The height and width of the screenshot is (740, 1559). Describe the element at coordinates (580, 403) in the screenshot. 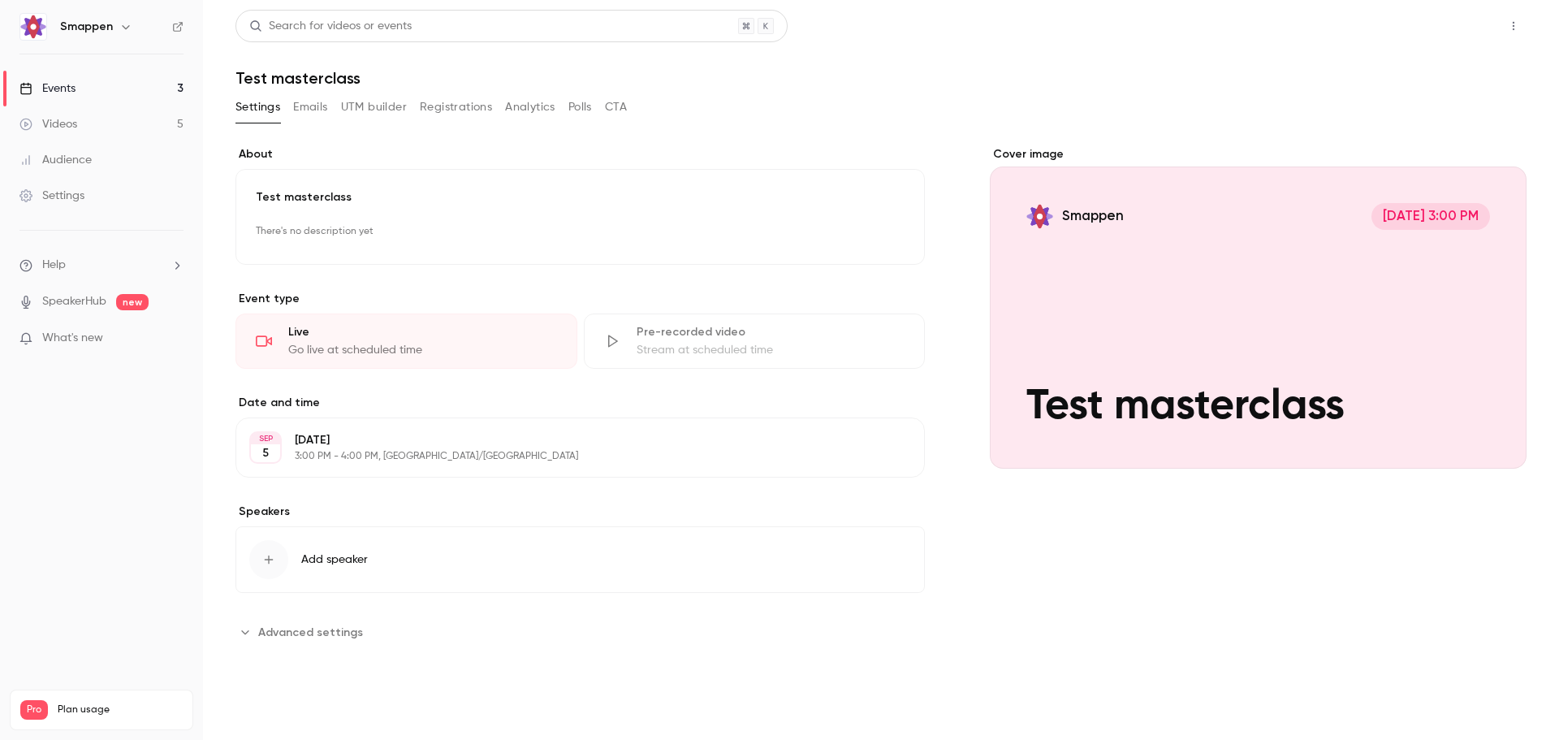

I see `label: Date and time` at that location.